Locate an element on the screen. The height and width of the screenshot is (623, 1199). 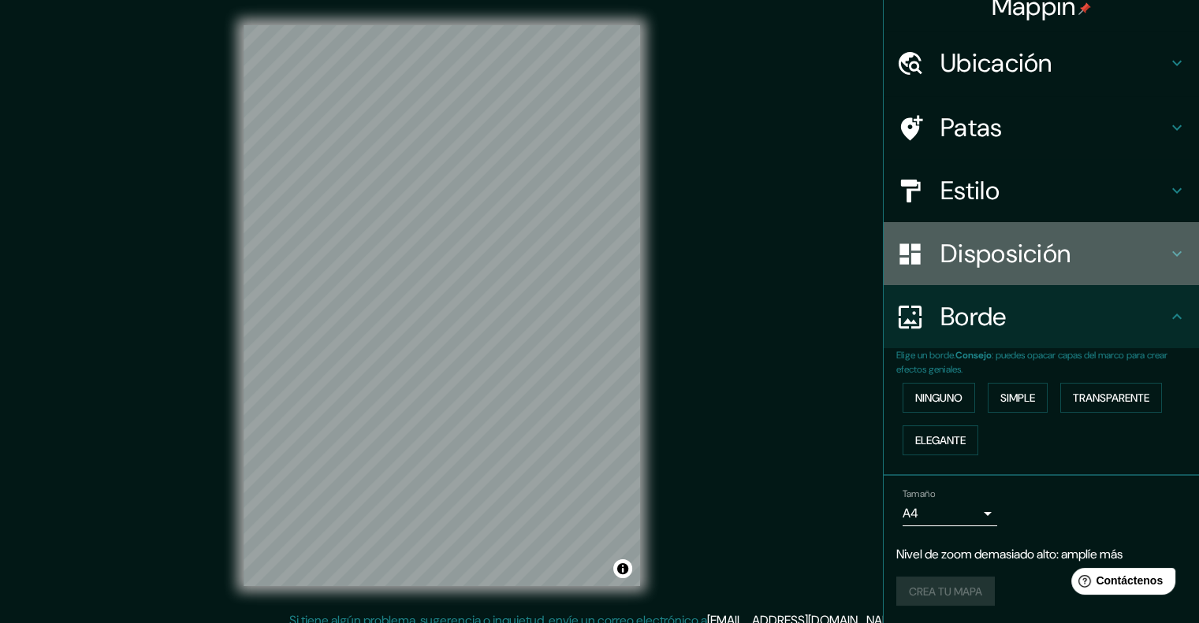
button: Activar o desactivar atribución is located at coordinates (623, 569).